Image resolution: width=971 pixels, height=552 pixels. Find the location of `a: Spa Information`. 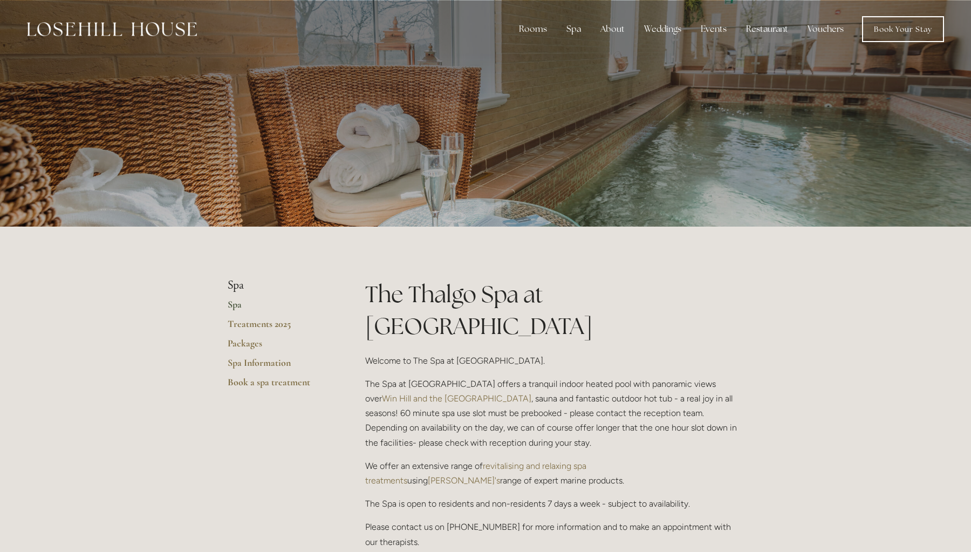

a: Spa Information is located at coordinates (279, 366).